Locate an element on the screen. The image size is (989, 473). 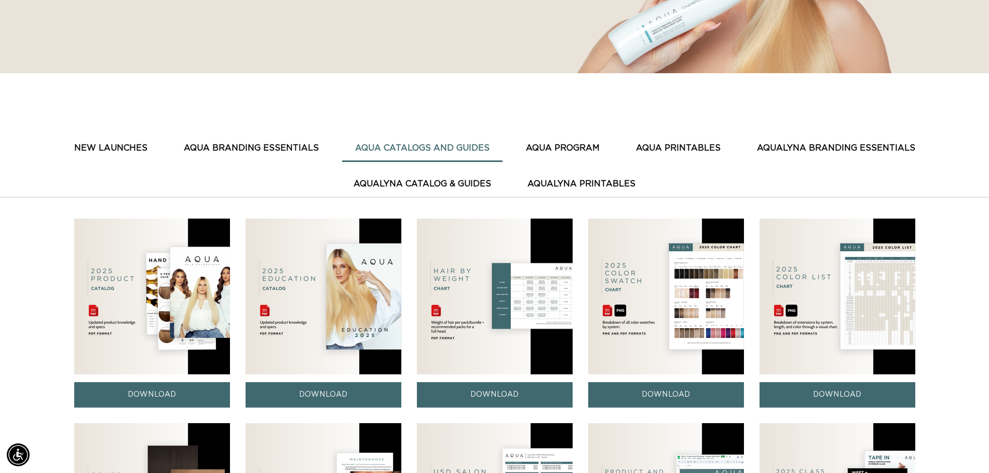
button: AQUA CATALOGS AND GUIDES is located at coordinates (422, 148).